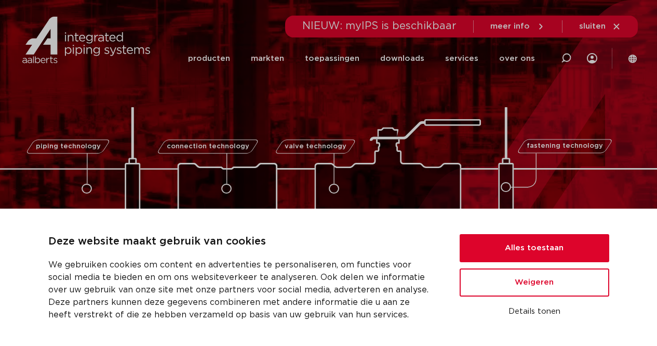 This screenshot has height=346, width=657. What do you see at coordinates (268, 58) in the screenshot?
I see `a: markten` at bounding box center [268, 58].